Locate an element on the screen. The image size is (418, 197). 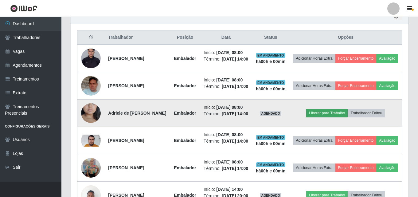
img: 1709678182246.jpeg is located at coordinates (91, 86).